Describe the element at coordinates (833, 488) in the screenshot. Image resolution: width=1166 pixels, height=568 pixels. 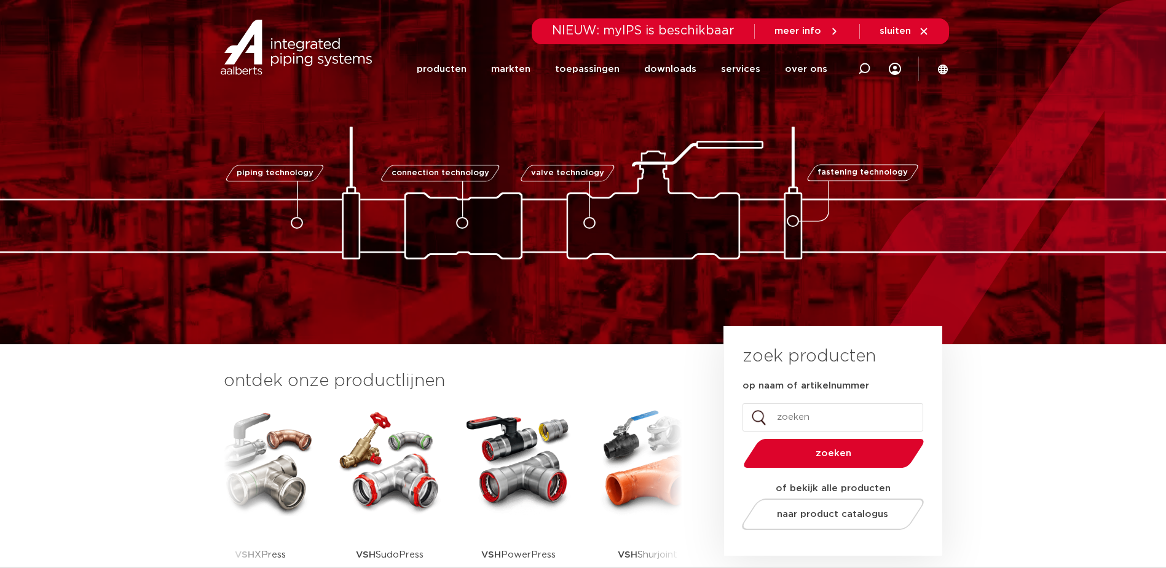
I see `strong: of bekijk alle producten` at that location.